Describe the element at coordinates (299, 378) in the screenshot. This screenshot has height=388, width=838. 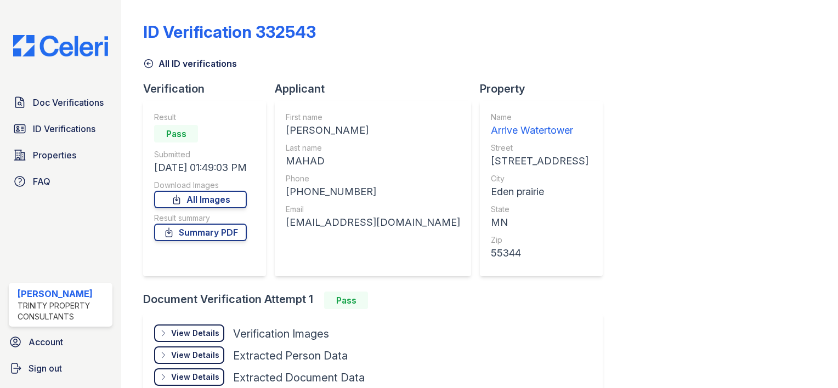
I see `div: Extracted Document Data` at that location.